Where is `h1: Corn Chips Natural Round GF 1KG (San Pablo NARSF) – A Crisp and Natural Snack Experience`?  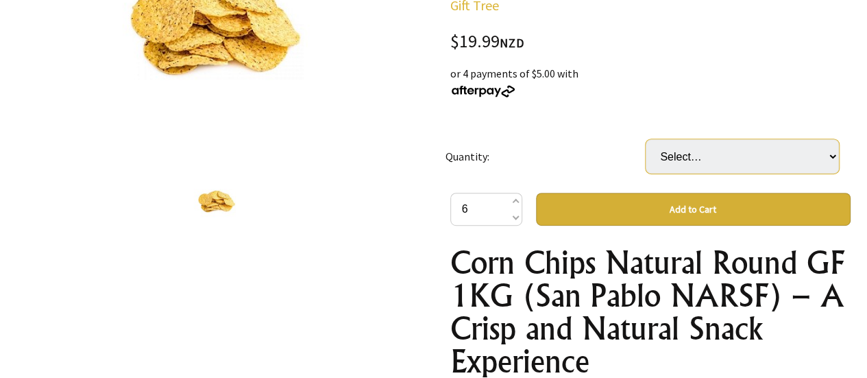
h1: Corn Chips Natural Round GF 1KG (San Pablo NARSF) – A Crisp and Natural Snack Experience is located at coordinates (651, 312).